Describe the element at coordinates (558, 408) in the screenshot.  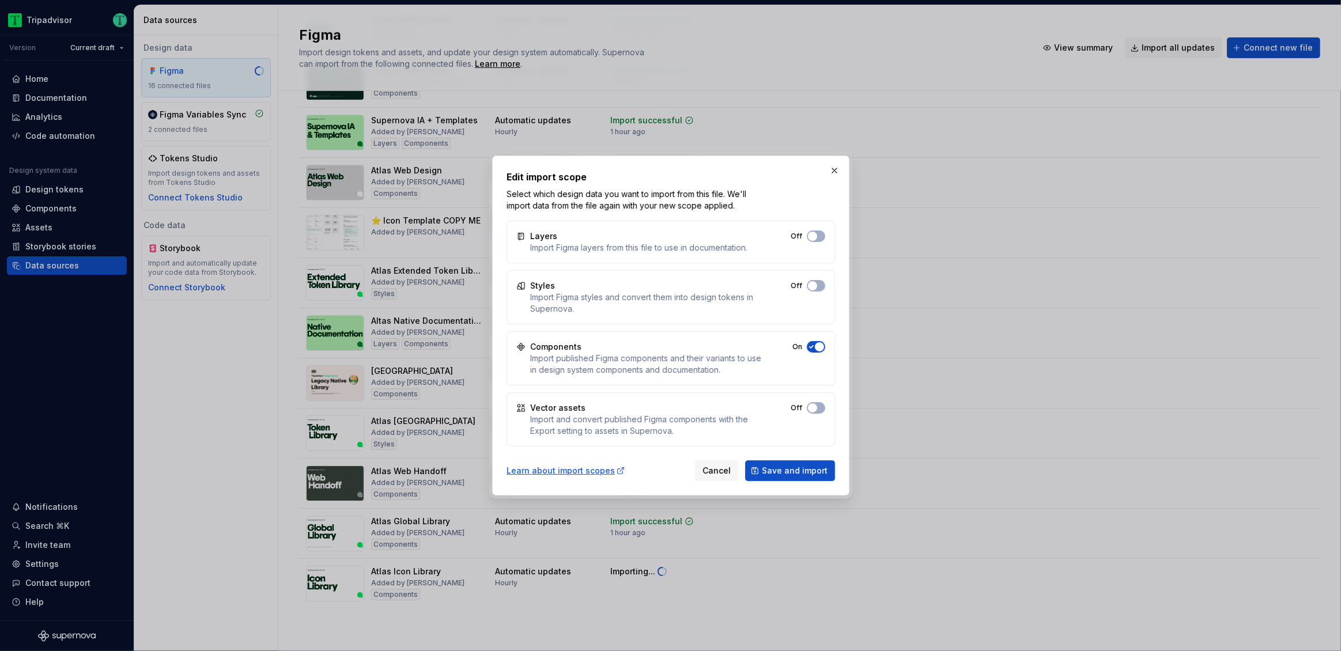
I see `div: Vector assets` at that location.